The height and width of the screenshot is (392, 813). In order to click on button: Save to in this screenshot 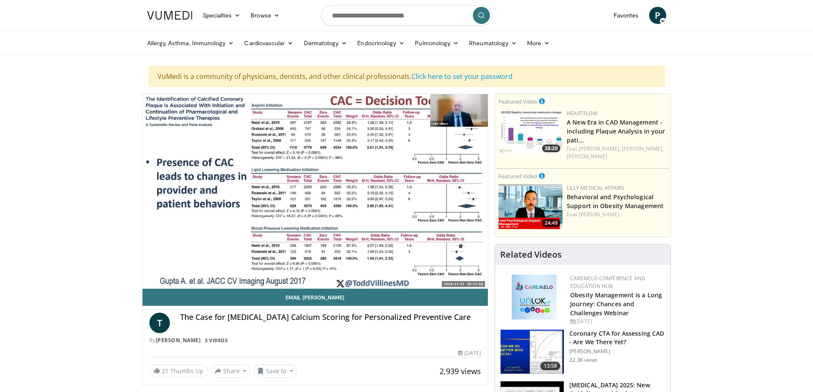, I will do `click(275, 371)`.